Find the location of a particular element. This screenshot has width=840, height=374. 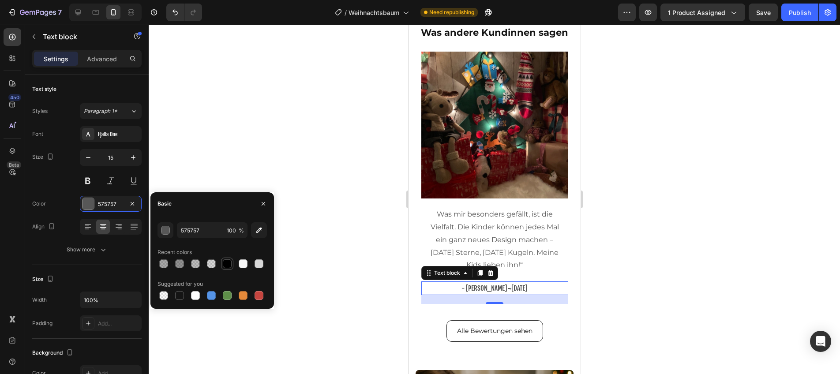

div: Background is located at coordinates (53, 353).